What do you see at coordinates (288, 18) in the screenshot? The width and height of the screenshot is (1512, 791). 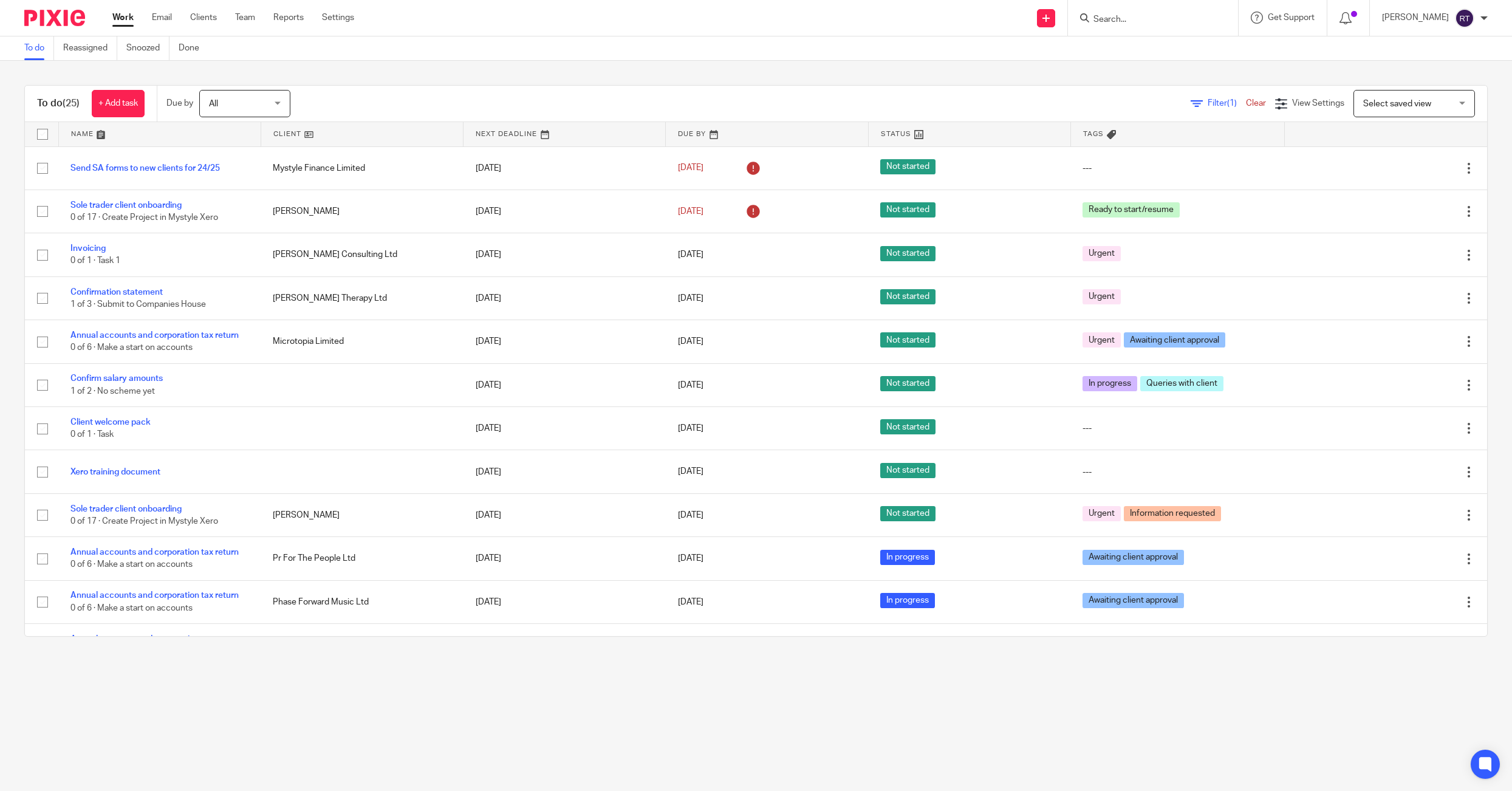 I see `a: Reports` at bounding box center [288, 18].